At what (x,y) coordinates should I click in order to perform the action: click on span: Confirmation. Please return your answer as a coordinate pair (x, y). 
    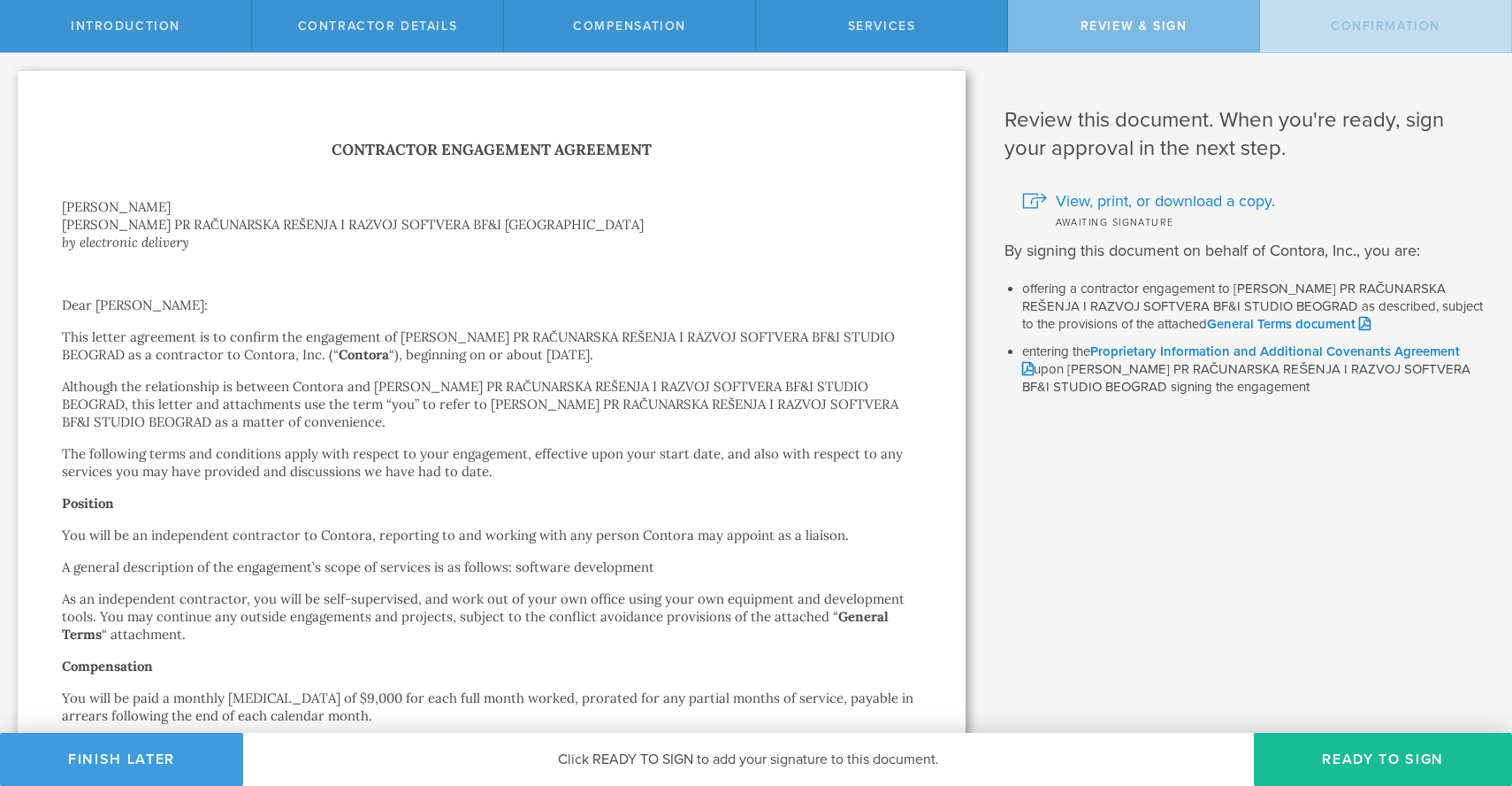
    Looking at the image, I should click on (1386, 25).